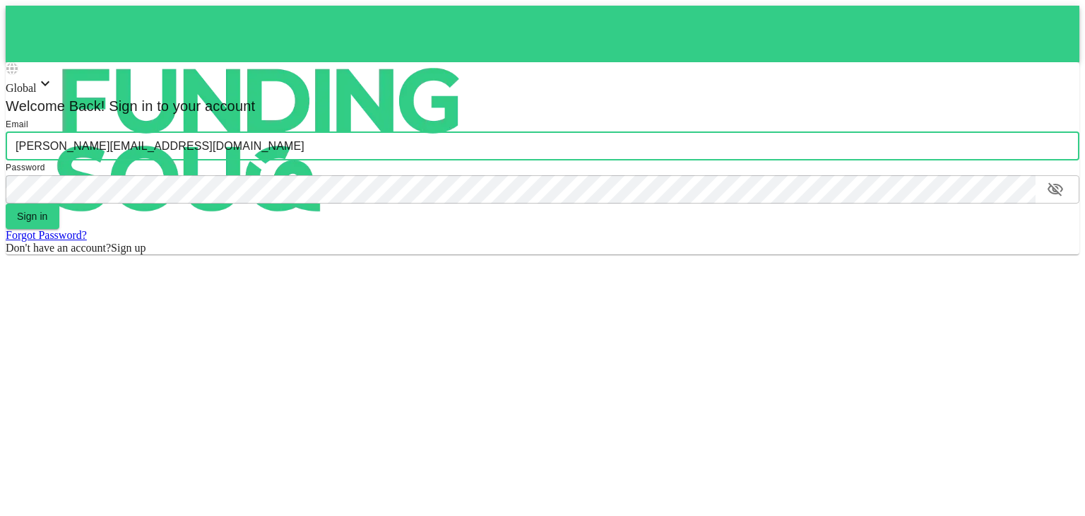 This screenshot has width=1085, height=516. Describe the element at coordinates (17, 124) in the screenshot. I see `span: Email` at that location.